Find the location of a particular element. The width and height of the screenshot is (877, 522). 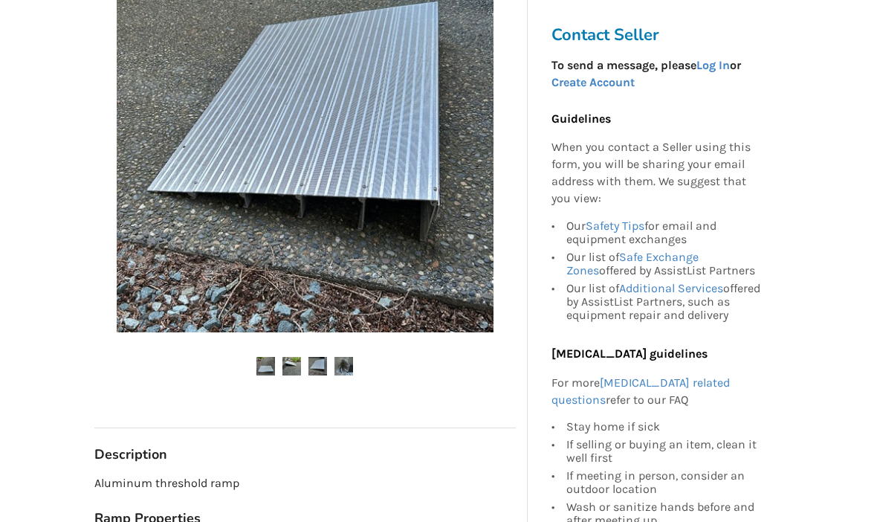

div: If meeting in person, consider an outdoor location is located at coordinates (665, 483).